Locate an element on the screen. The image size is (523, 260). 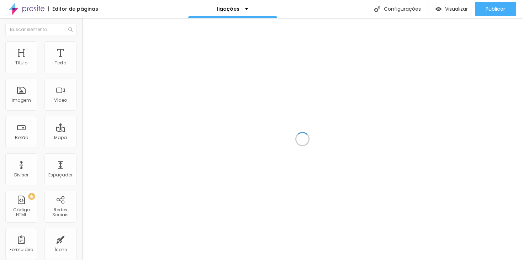
font: ligações is located at coordinates (228, 9).